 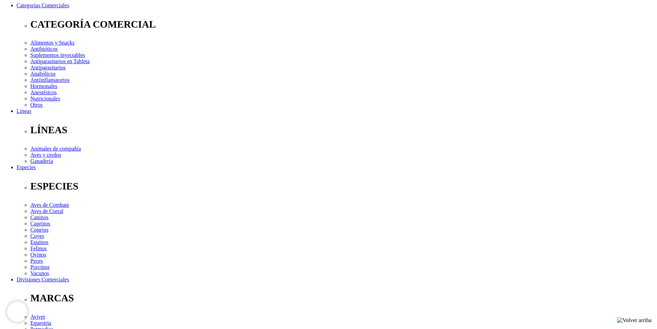 What do you see at coordinates (50, 80) in the screenshot?
I see `span: Antiinflamatorios` at bounding box center [50, 80].